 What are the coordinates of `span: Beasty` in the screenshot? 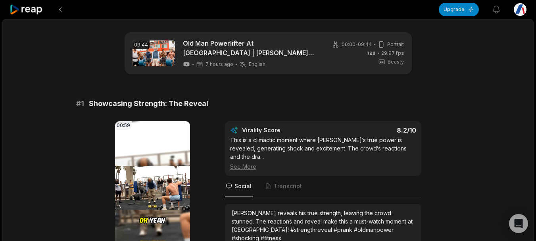 It's located at (395, 62).